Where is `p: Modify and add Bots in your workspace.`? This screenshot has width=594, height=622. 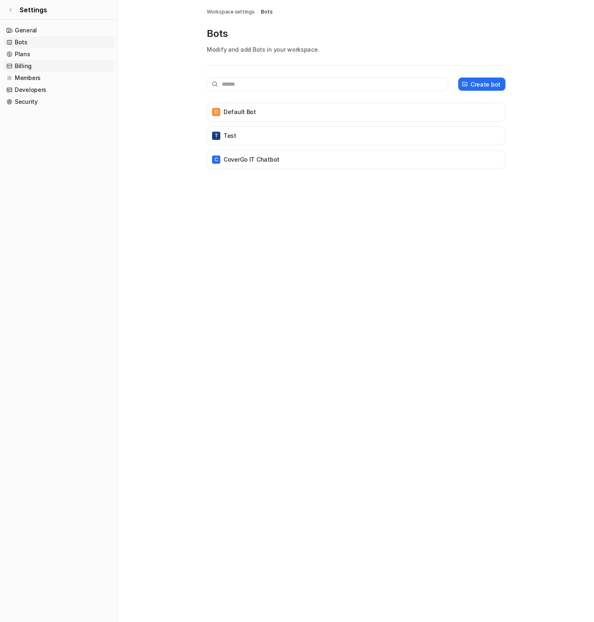
p: Modify and add Bots in your workspace. is located at coordinates (356, 49).